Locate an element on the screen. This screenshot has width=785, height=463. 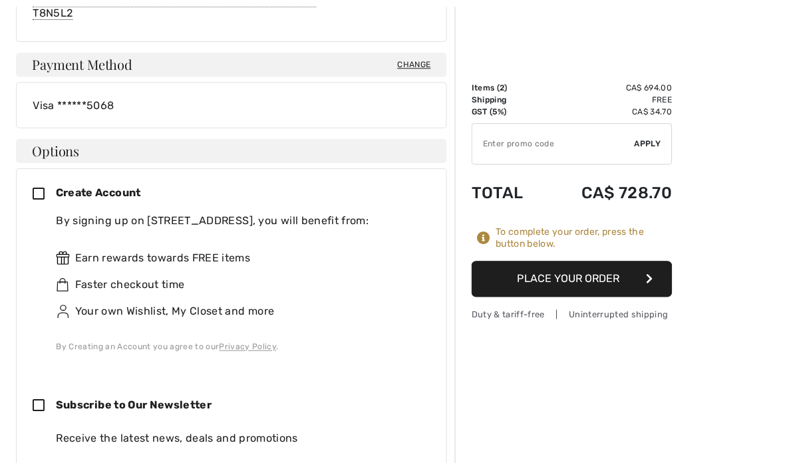
span: Change is located at coordinates (412, 65).